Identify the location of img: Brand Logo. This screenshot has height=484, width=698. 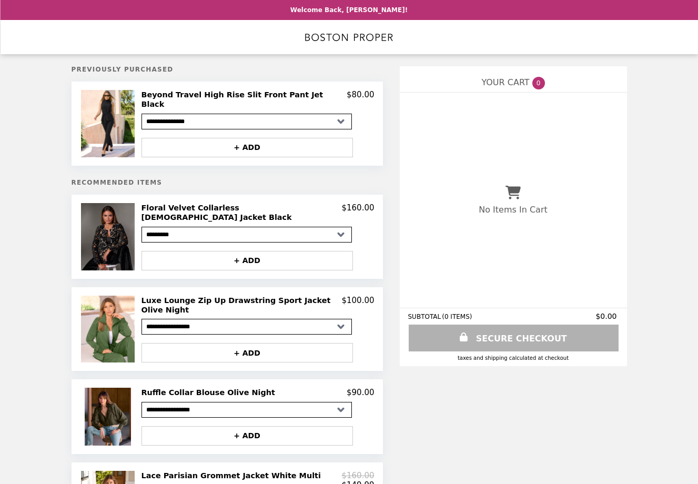
(349, 37).